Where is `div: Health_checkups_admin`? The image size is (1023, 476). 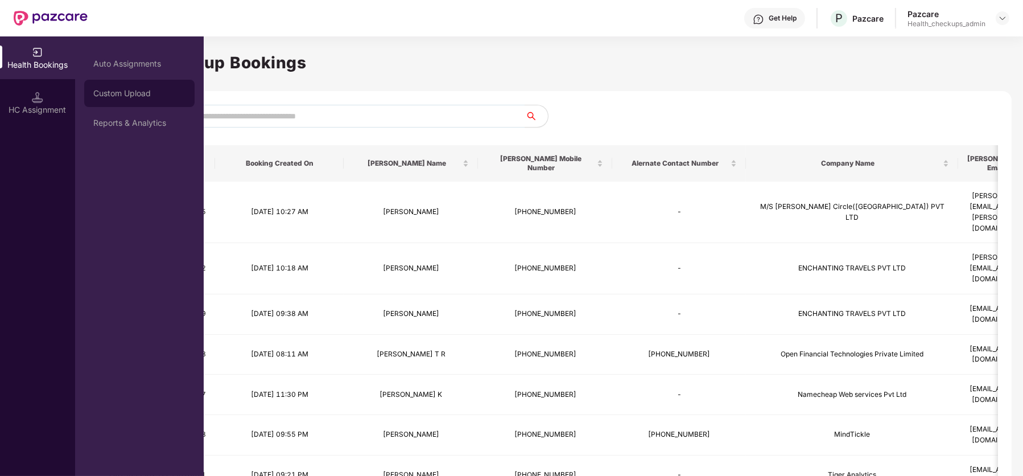 div: Health_checkups_admin is located at coordinates (946, 24).